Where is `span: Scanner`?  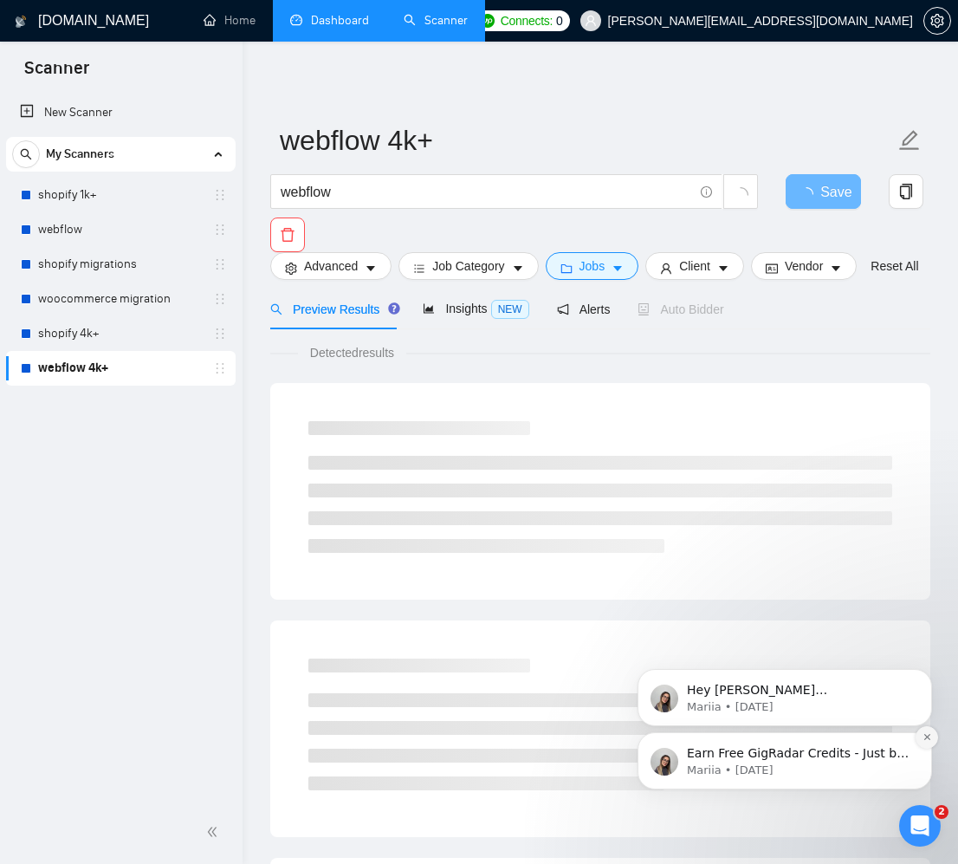
span: Scanner is located at coordinates (56, 74).